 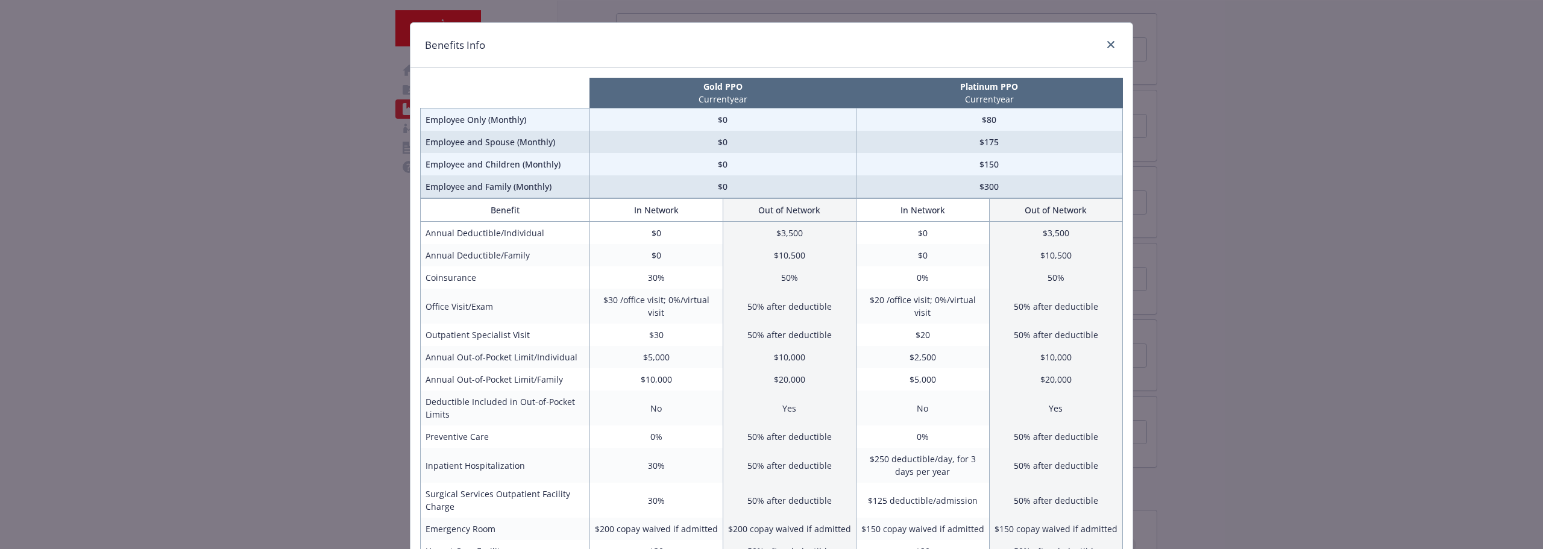 I want to click on h1: Benefits Info, so click(x=455, y=45).